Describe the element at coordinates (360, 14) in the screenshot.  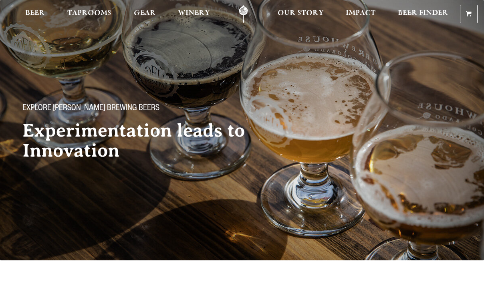
I see `a: Impact` at that location.